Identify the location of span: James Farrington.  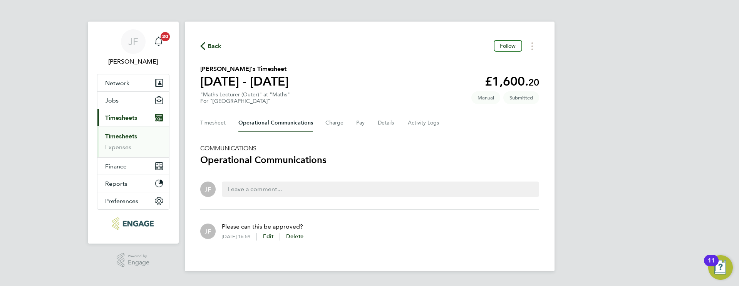
(133, 62).